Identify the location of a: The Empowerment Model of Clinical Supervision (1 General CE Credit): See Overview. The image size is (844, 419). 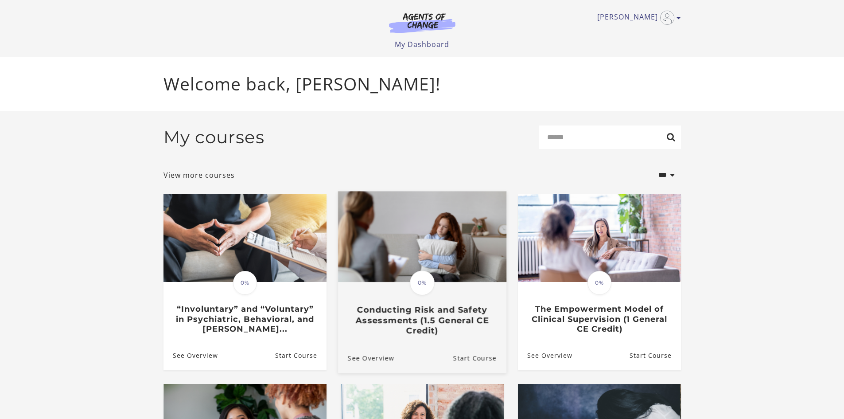
(545, 355).